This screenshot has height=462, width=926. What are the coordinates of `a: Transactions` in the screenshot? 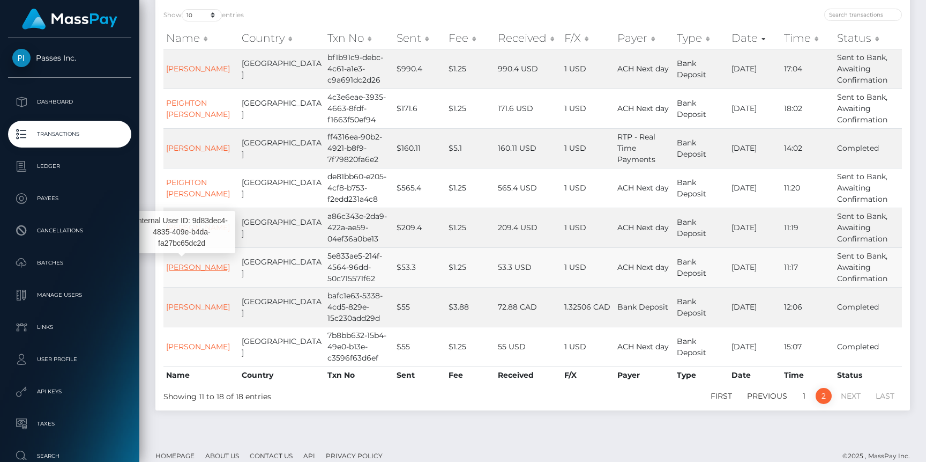 It's located at (70, 134).